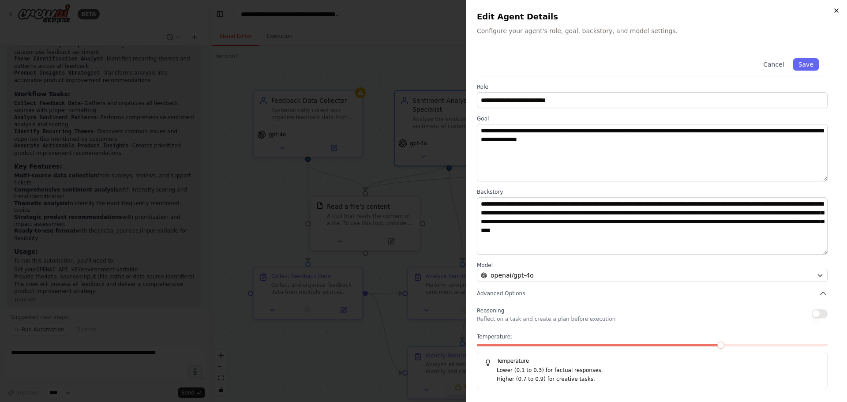  Describe the element at coordinates (490, 310) in the screenshot. I see `span: Reasoning` at that location.